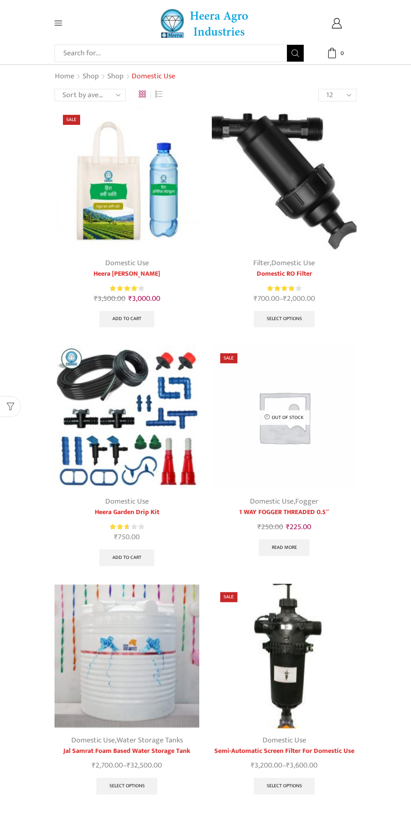 This screenshot has height=817, width=411. I want to click on bdi: 700.00, so click(266, 299).